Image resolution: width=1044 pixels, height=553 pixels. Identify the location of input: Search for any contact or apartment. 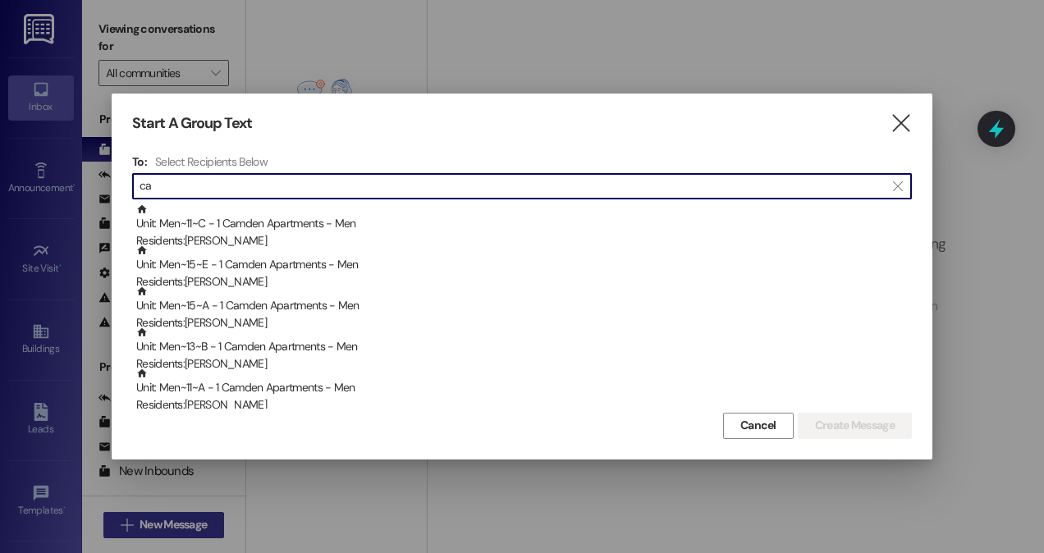
(512, 186).